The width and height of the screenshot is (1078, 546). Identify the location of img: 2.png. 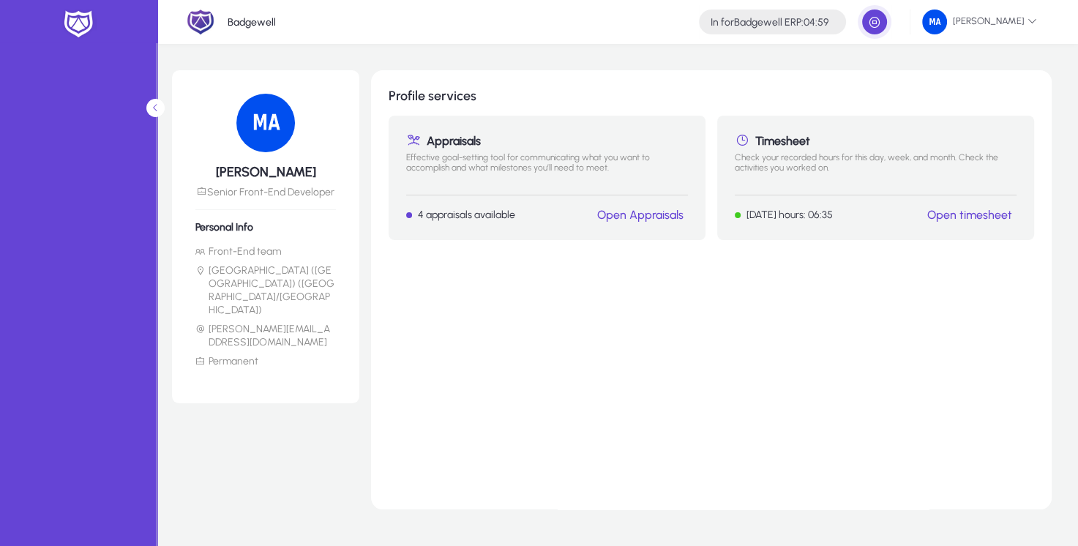
(201, 22).